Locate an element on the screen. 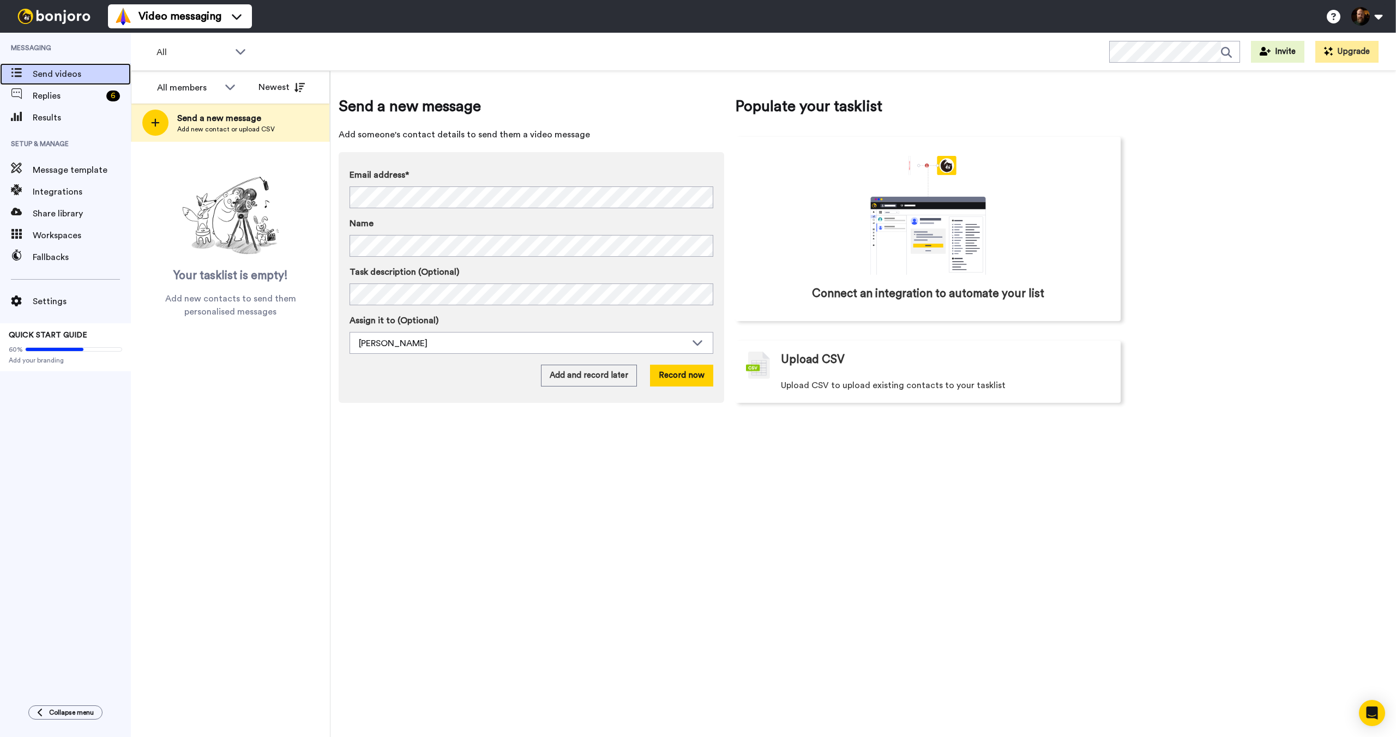 The width and height of the screenshot is (1396, 737). label: Email address* is located at coordinates (531, 175).